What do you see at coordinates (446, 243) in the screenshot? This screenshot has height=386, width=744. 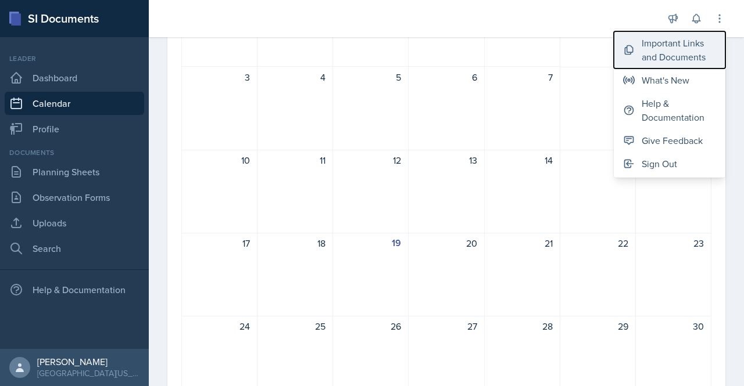 I see `div: 20` at bounding box center [446, 243].